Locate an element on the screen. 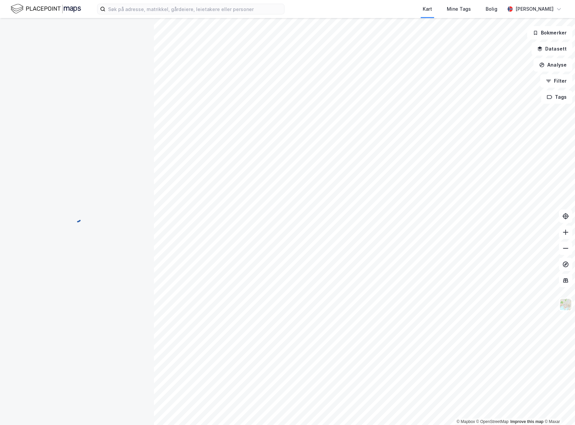  div: Kart is located at coordinates (428, 9).